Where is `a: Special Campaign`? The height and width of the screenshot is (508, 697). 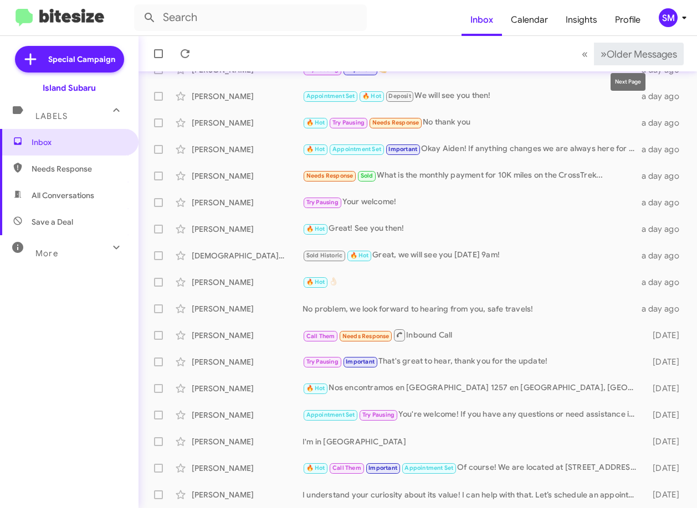
a: Special Campaign is located at coordinates (69, 59).